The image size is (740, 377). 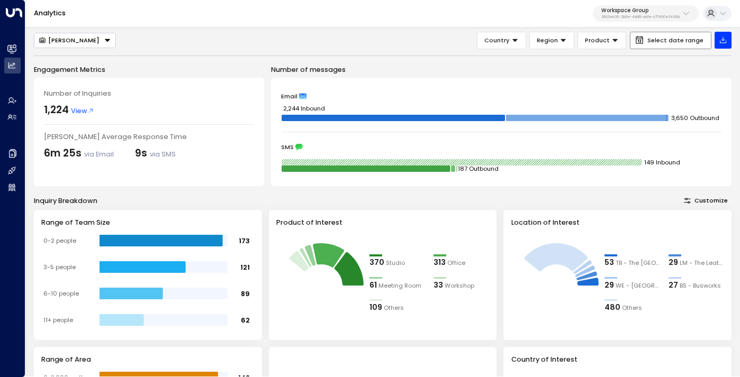 What do you see at coordinates (478, 169) in the screenshot?
I see `tspan: 187 Outbound` at bounding box center [478, 169].